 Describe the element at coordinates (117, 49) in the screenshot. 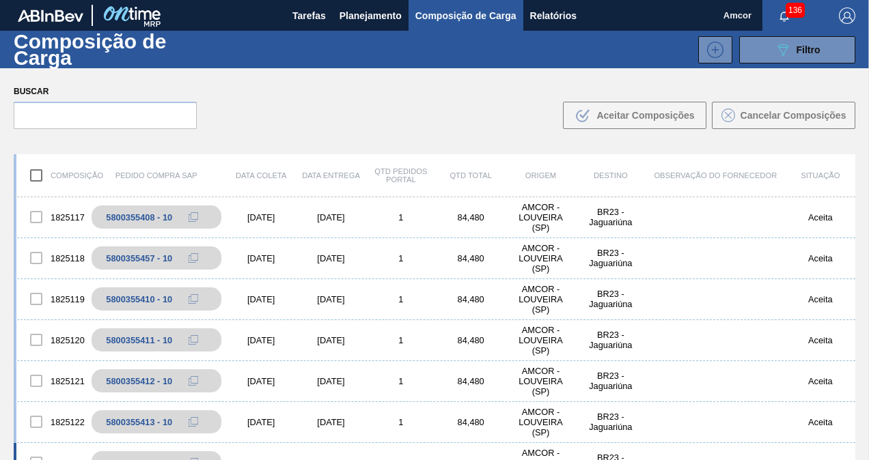

I see `h1: Composição de Carga` at that location.